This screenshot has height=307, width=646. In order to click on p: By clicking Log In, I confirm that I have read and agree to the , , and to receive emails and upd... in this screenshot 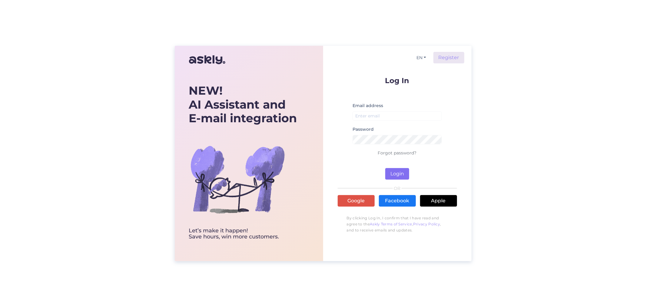, I will do `click(398, 224)`.